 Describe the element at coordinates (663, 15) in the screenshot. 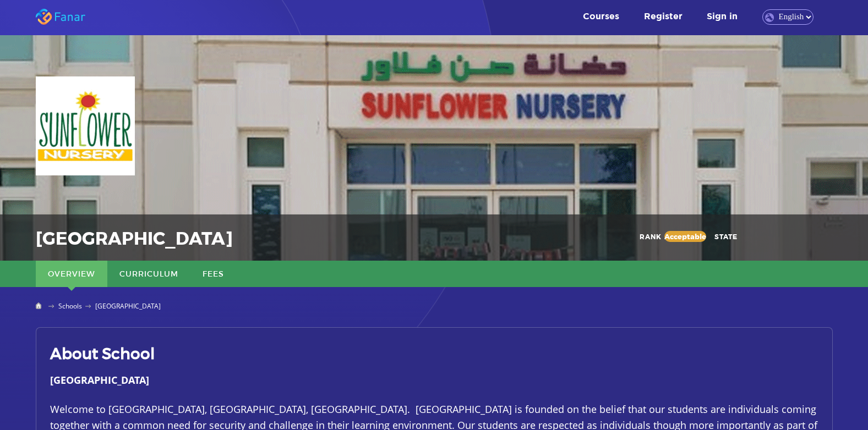

I see `a: Register` at that location.